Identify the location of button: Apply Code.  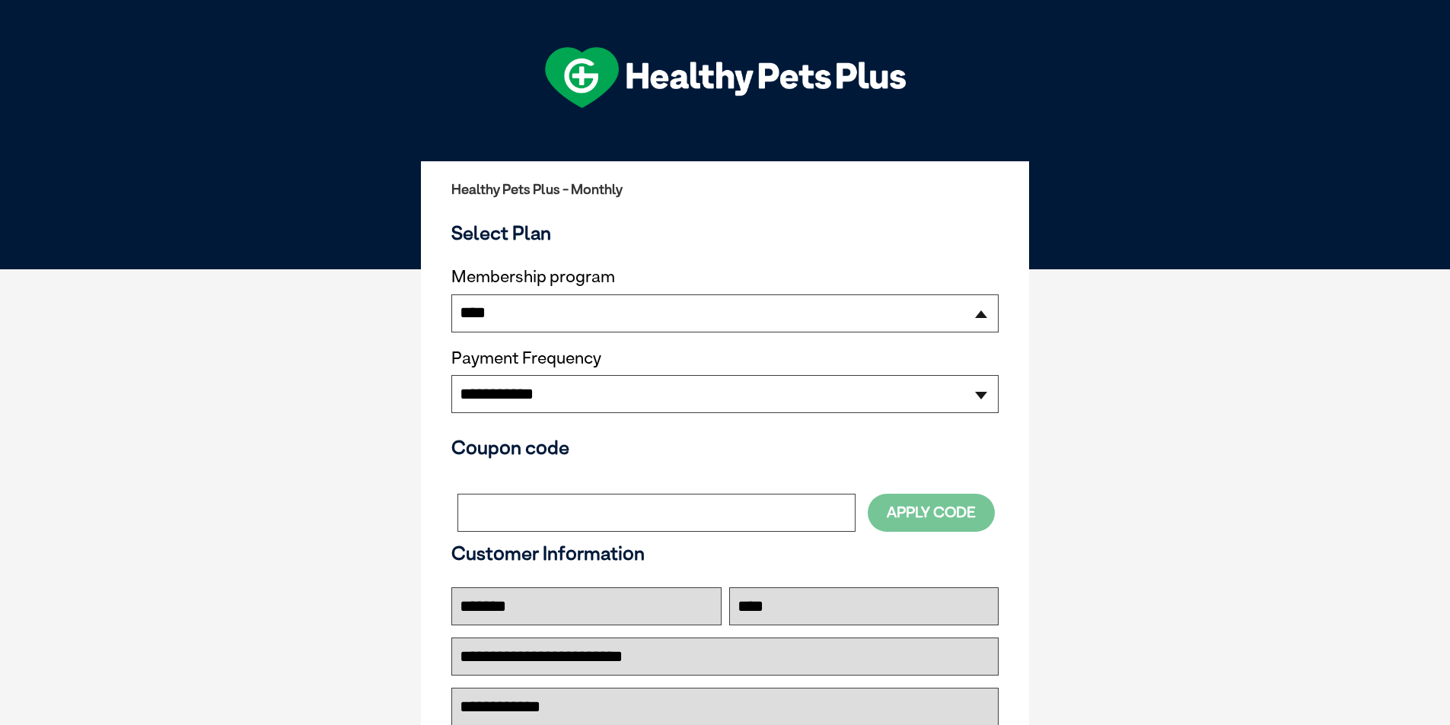
(931, 512).